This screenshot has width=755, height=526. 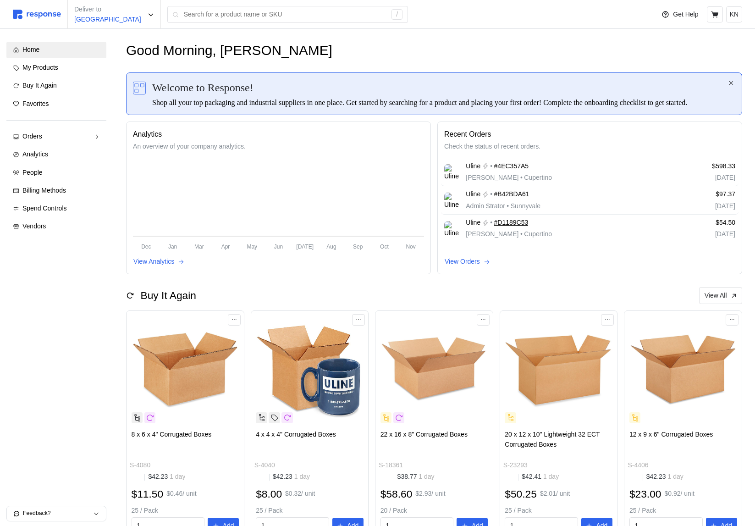 What do you see at coordinates (58, 513) in the screenshot?
I see `p: Feedback?` at bounding box center [58, 513].